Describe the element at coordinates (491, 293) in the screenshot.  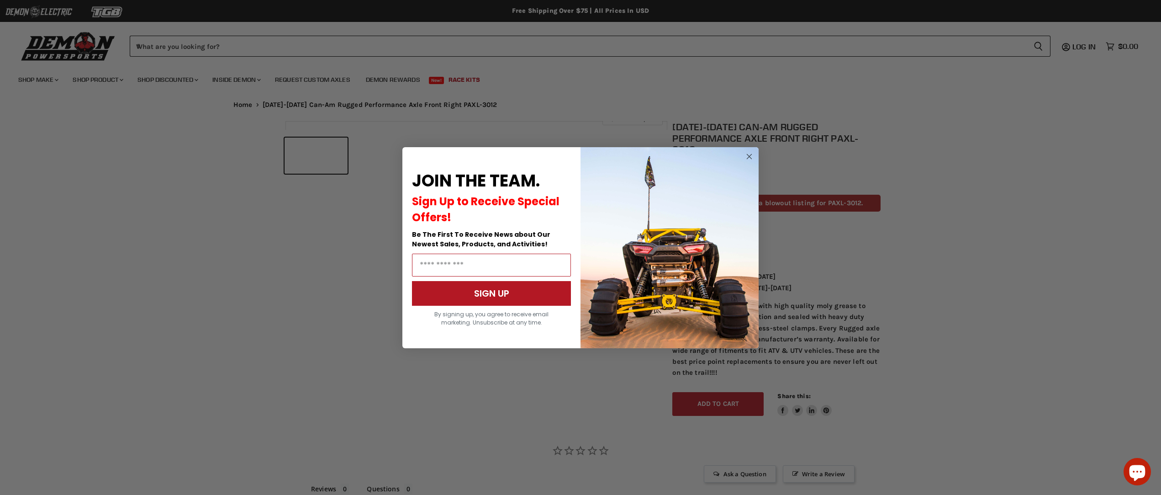
I see `button: SIGN UP` at that location.